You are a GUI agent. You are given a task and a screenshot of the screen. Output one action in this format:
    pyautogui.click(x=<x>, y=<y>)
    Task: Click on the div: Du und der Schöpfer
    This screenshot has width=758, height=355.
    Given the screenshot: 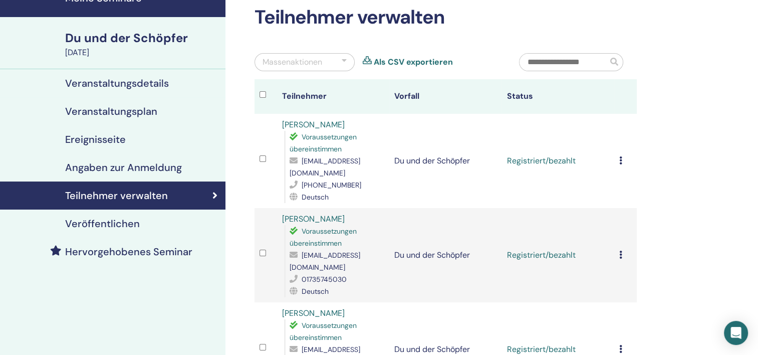 What is the action you would take?
    pyautogui.click(x=142, y=38)
    